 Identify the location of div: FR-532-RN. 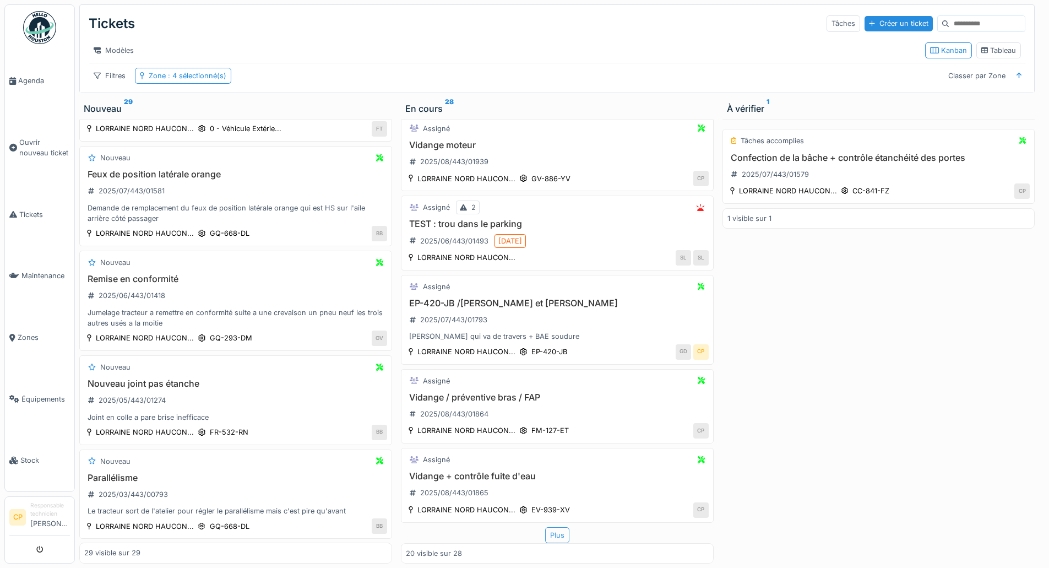
(229, 432).